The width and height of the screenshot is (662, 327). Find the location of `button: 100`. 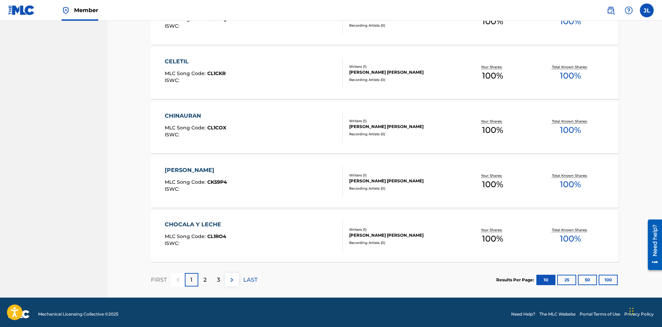

button: 100 is located at coordinates (608, 280).